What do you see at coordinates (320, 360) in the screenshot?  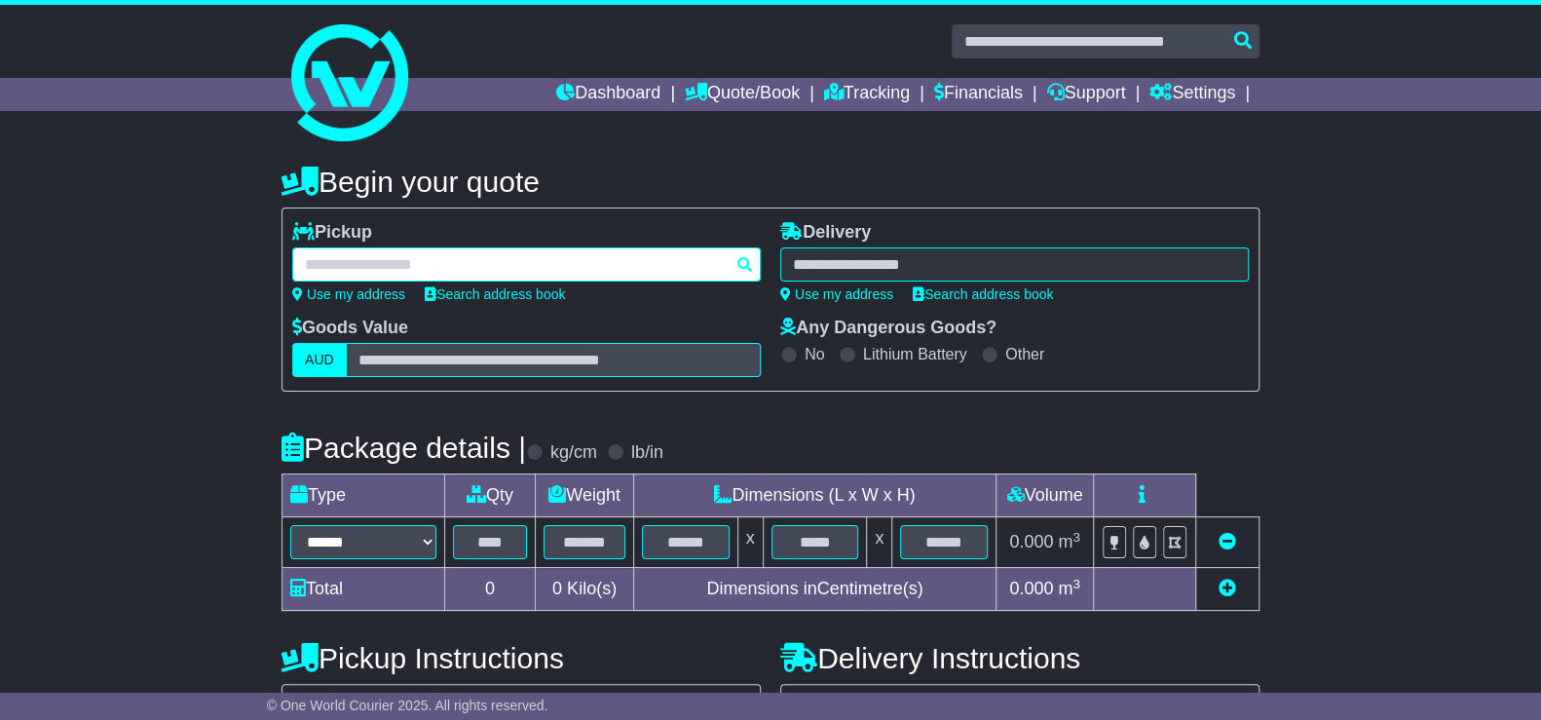 I see `label: AUD` at bounding box center [320, 360].